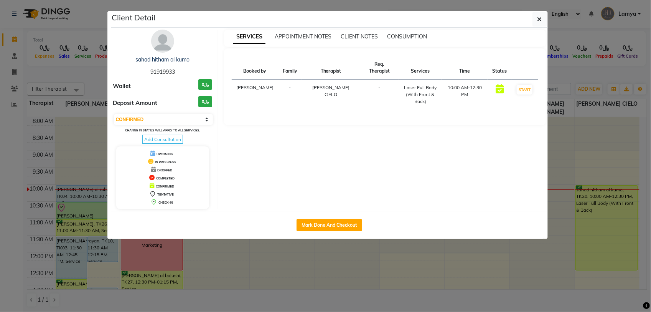  What do you see at coordinates (165, 186) in the screenshot?
I see `span: CONFIRMED` at bounding box center [165, 186].